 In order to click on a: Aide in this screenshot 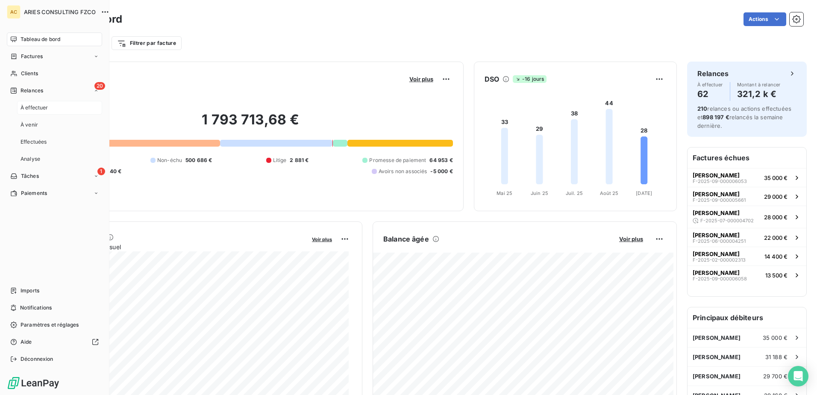, I will do `click(54, 342)`.